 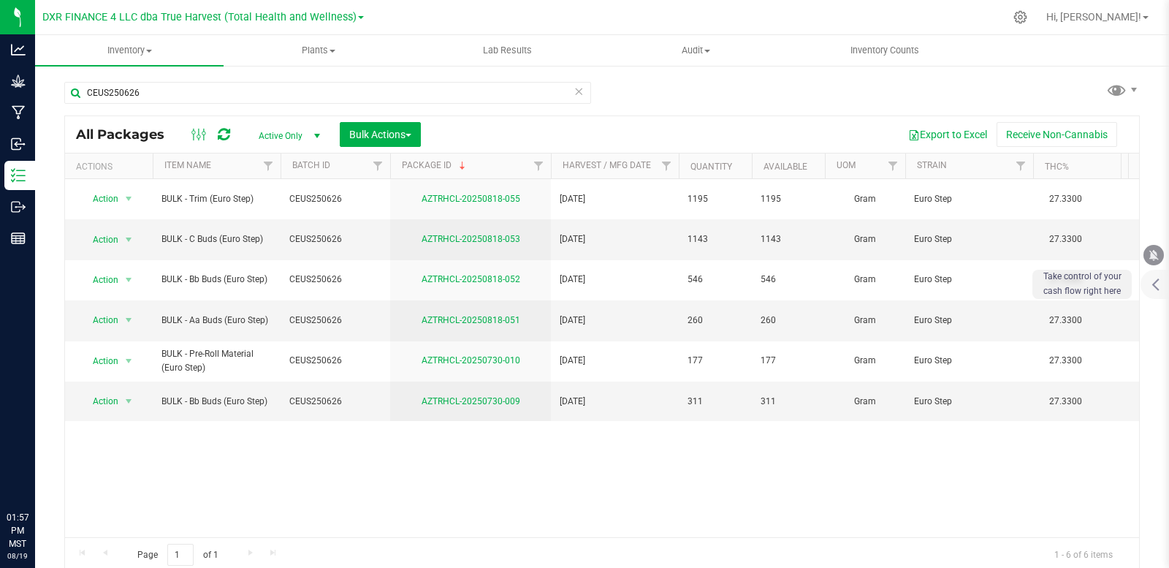 What do you see at coordinates (932, 165) in the screenshot?
I see `a: Strain` at bounding box center [932, 165].